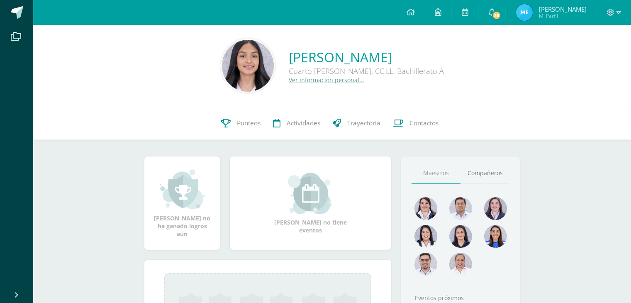 The height and width of the screenshot is (303, 631). What do you see at coordinates (248, 123) in the screenshot?
I see `span: Punteos` at bounding box center [248, 123].